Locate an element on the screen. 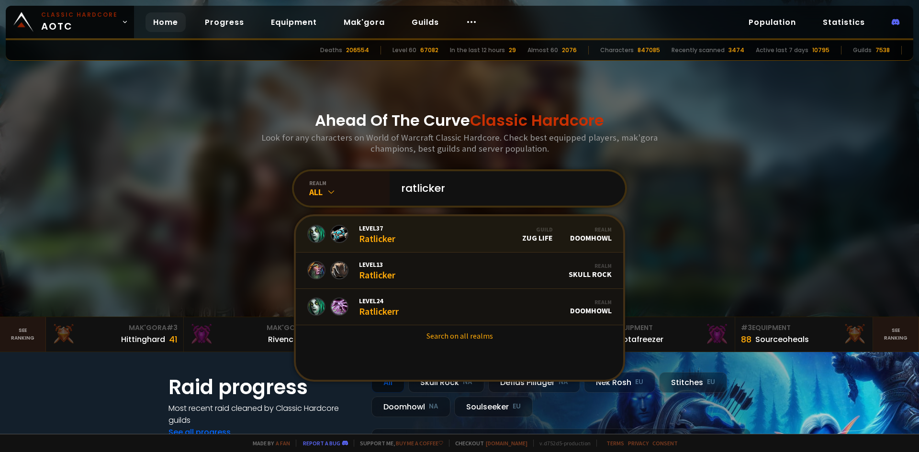 This screenshot has width=919, height=452. div: Guilds is located at coordinates (862, 50).